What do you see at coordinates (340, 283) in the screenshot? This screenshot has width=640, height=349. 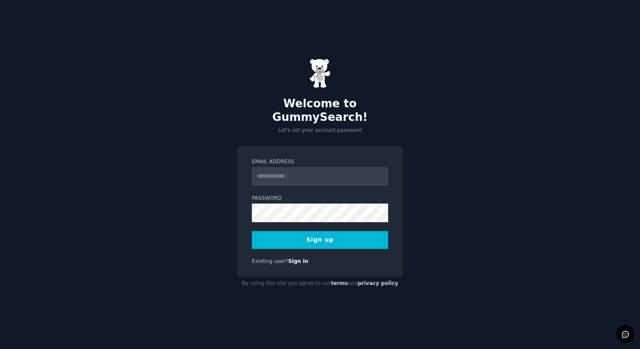 I see `a: terms` at bounding box center [340, 283].